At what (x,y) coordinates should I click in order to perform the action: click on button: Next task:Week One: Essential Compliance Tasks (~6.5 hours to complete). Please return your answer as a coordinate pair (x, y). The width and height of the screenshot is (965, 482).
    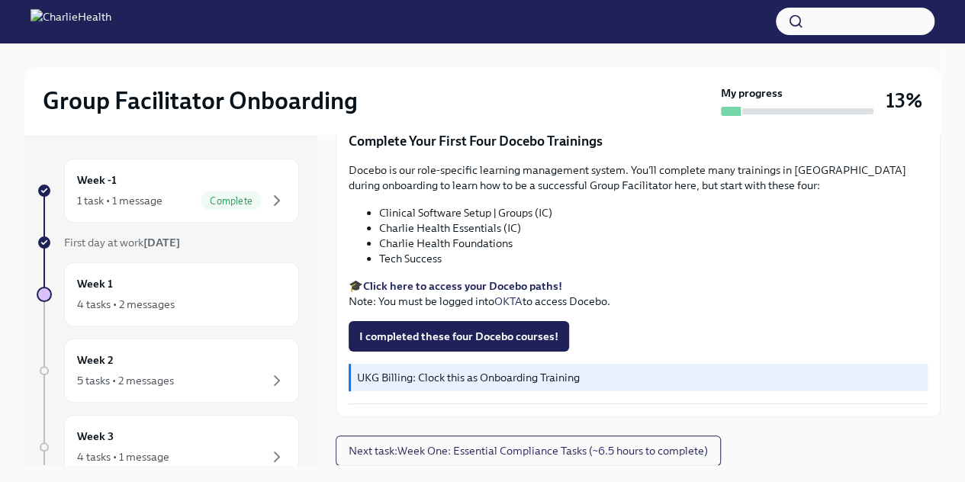
    Looking at the image, I should click on (528, 451).